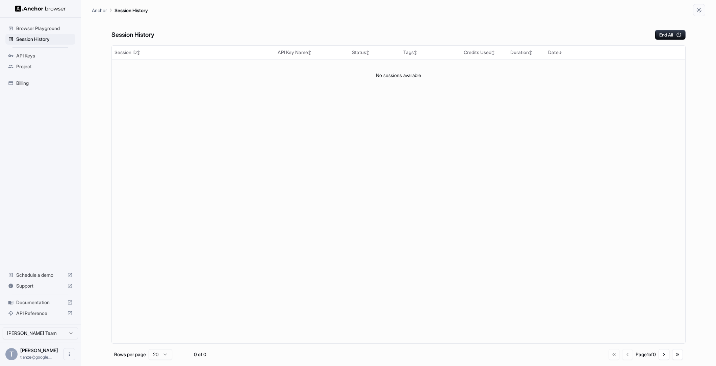 The width and height of the screenshot is (716, 366). Describe the element at coordinates (39, 350) in the screenshot. I see `span: Tianze Shi` at that location.